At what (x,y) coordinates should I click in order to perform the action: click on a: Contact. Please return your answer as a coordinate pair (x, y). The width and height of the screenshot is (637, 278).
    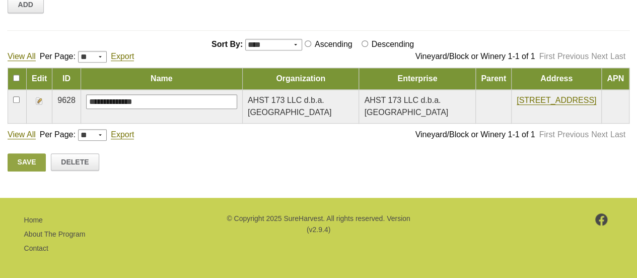
    Looking at the image, I should click on (36, 248).